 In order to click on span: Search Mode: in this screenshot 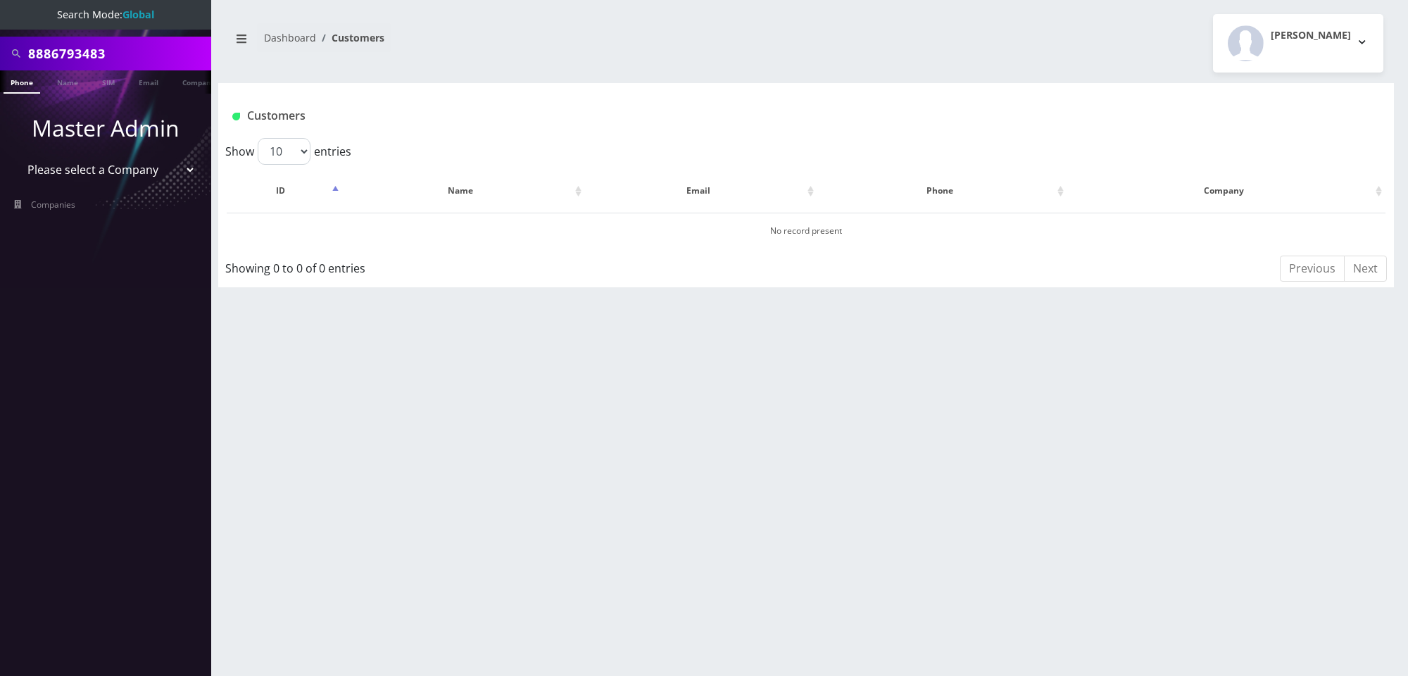, I will do `click(106, 14)`.